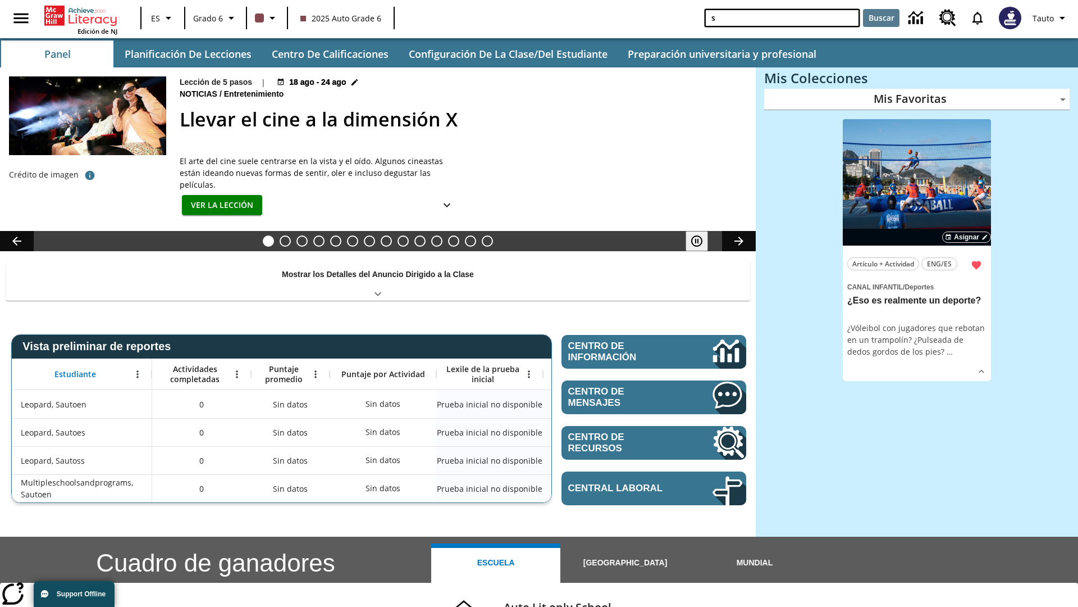 This screenshot has width=1078, height=607. What do you see at coordinates (285, 241) in the screenshot?
I see `button: Diapositiva 2 ¿Todos a bordo del Hyperloop?` at bounding box center [285, 241].